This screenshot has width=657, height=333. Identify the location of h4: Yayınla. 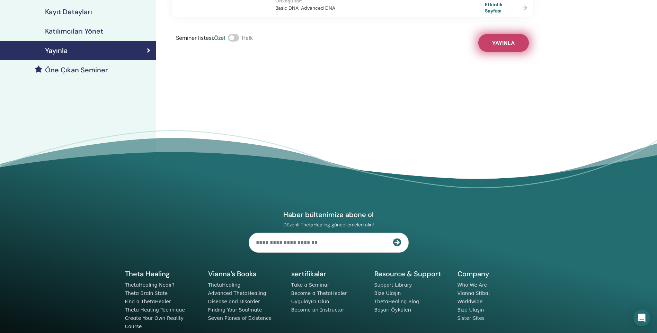
(56, 51).